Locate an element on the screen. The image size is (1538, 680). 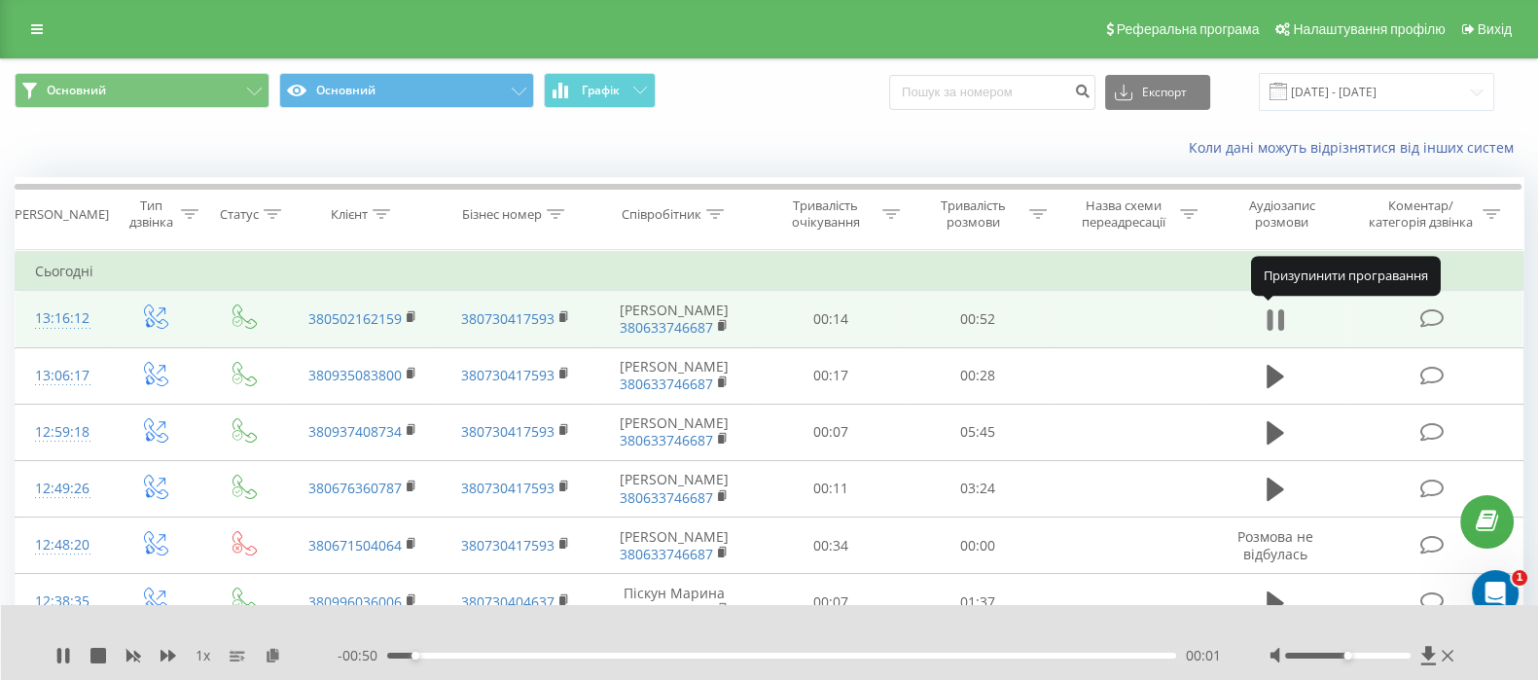
a: 380671504064 is located at coordinates (355, 545).